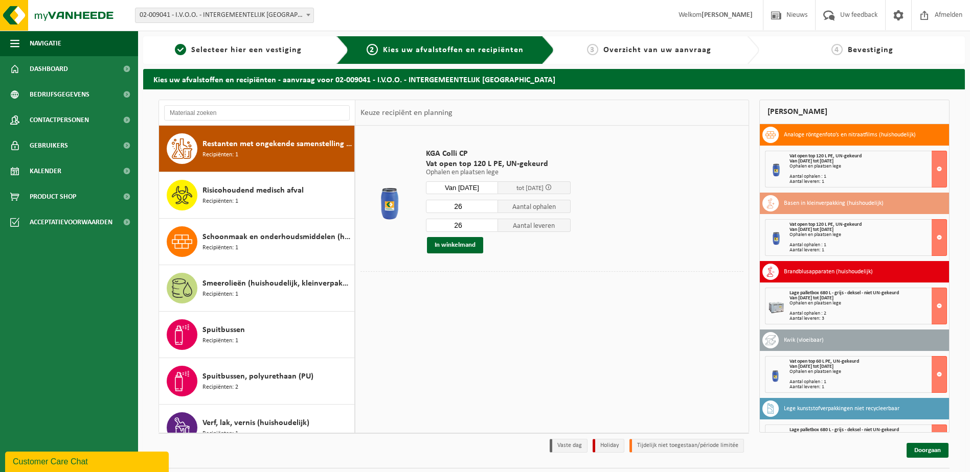 This screenshot has height=472, width=970. What do you see at coordinates (554, 79) in the screenshot?
I see `h2: Kies uw afvalstoffen en recipiënten - aanvraag voor 02-009041 - I.V.O.O. - INTERGEMEENTELIJK [GEO...` at bounding box center [554, 79].